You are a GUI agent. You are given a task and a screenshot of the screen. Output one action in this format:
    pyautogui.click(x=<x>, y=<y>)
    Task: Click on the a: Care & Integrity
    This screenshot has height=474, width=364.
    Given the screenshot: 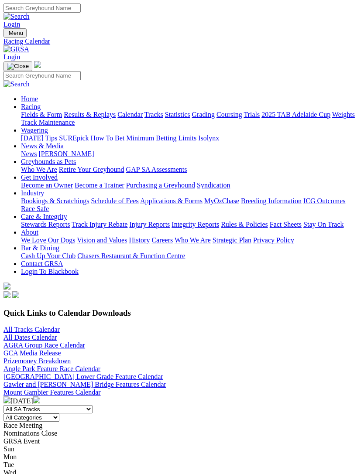 What is the action you would take?
    pyautogui.click(x=44, y=216)
    